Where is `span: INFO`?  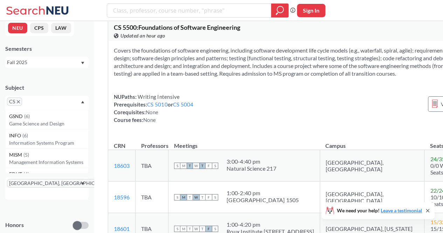 span: INFO is located at coordinates (16, 135).